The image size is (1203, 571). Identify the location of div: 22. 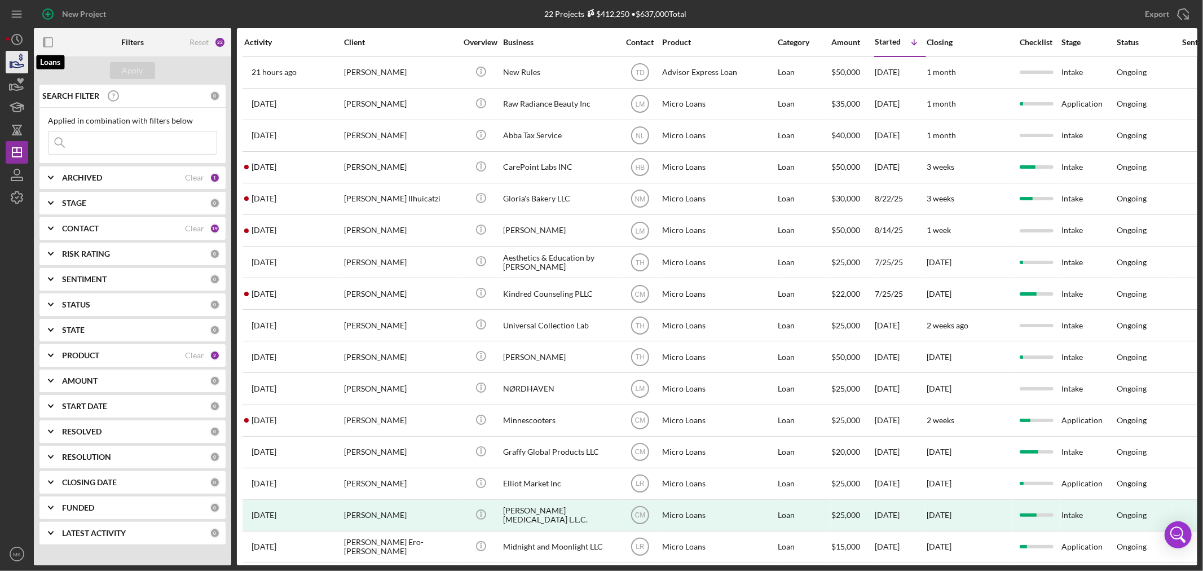
(220, 42).